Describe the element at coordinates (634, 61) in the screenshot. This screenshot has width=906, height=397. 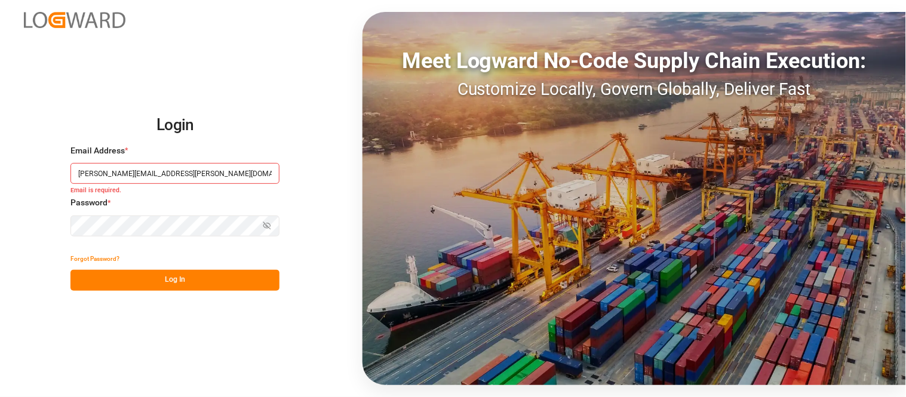
I see `div: Meet Logward No-Code Supply Chain Execution:` at that location.